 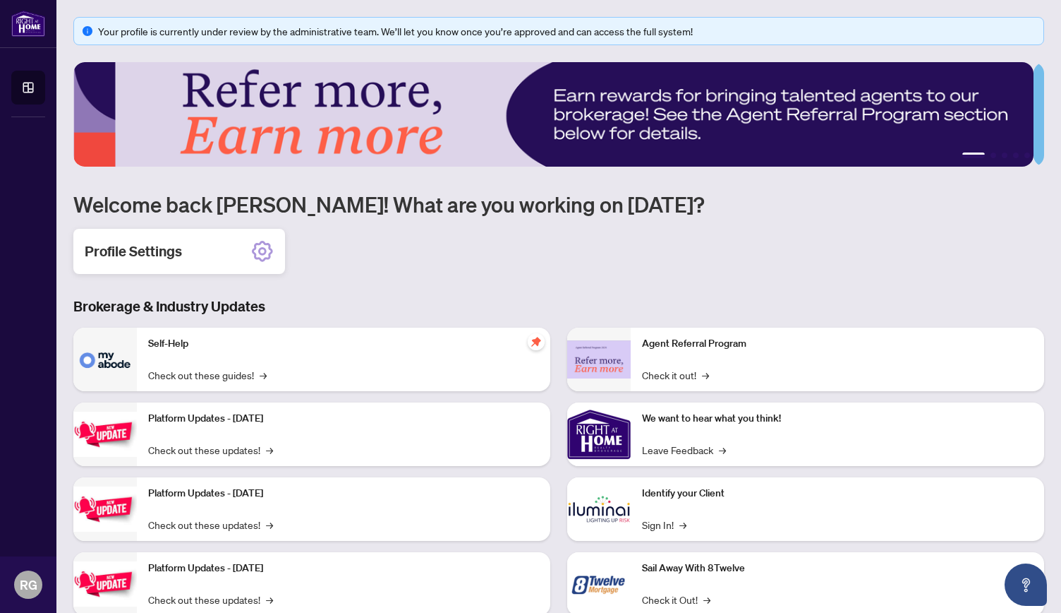 What do you see at coordinates (28, 584) in the screenshot?
I see `span: RG` at bounding box center [28, 584].